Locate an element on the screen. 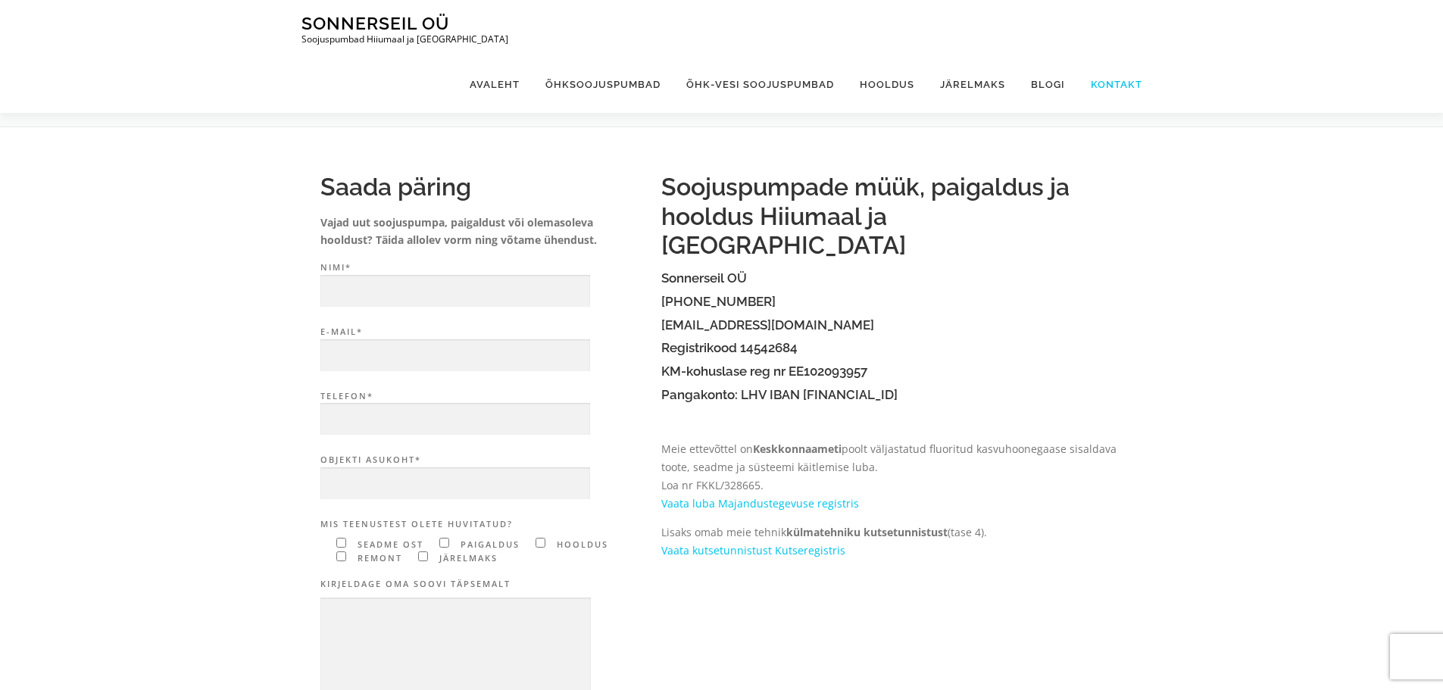  label: Nimi* is located at coordinates (483, 284).